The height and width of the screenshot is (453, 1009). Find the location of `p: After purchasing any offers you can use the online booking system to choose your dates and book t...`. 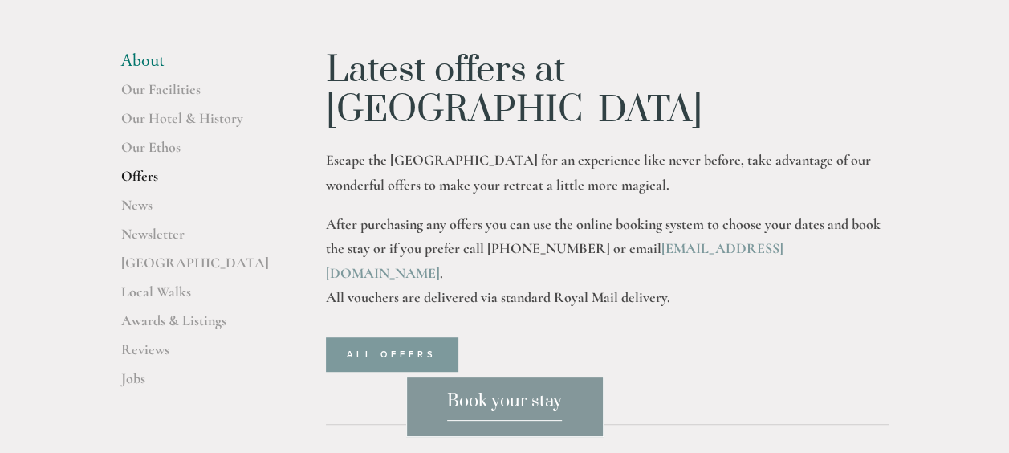

p: After purchasing any offers you can use the online booking system to choose your dates and book t... is located at coordinates (607, 261).